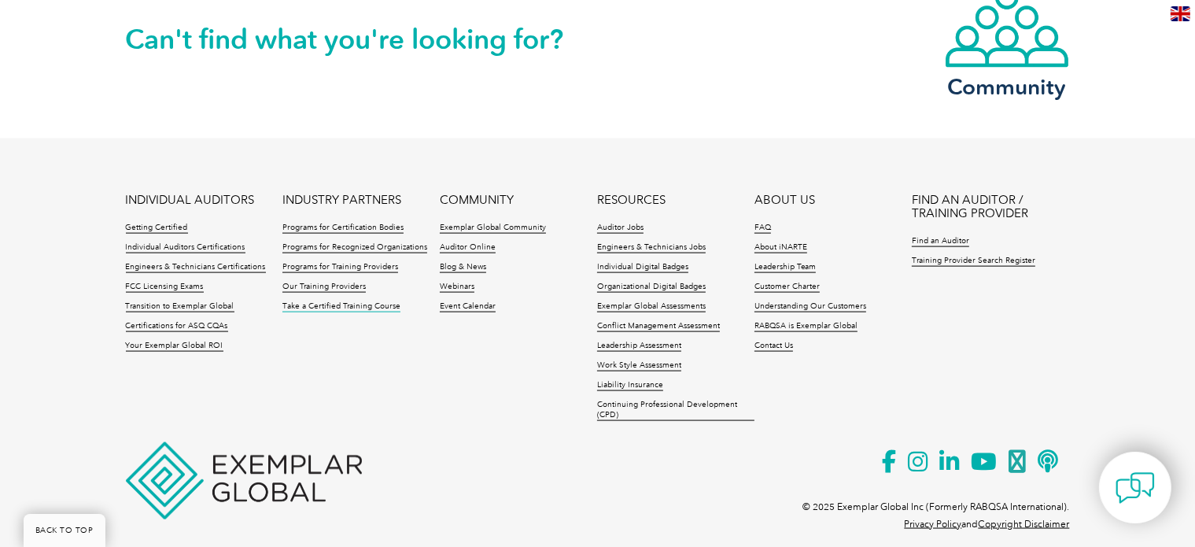  Describe the element at coordinates (477, 200) in the screenshot. I see `a: COMMUNITY` at that location.